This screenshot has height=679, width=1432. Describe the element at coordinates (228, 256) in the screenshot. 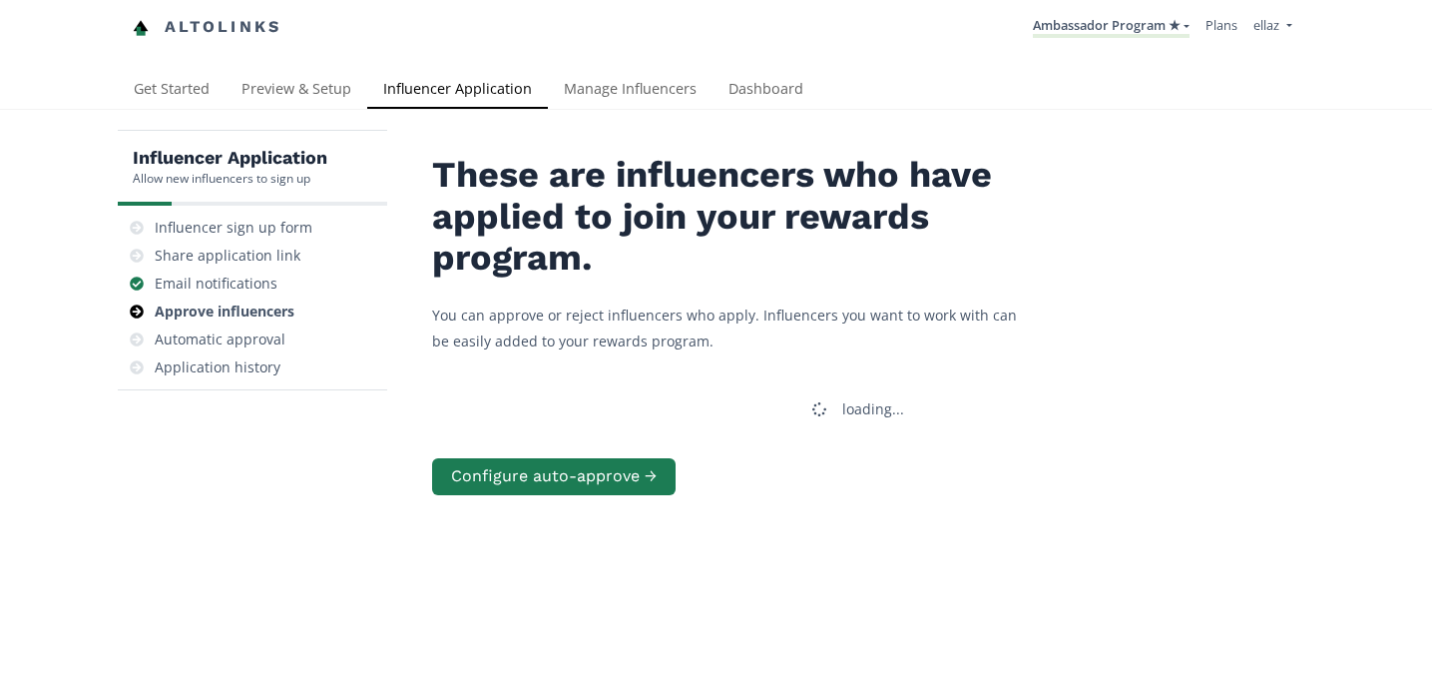

I see `div: Share application link` at that location.